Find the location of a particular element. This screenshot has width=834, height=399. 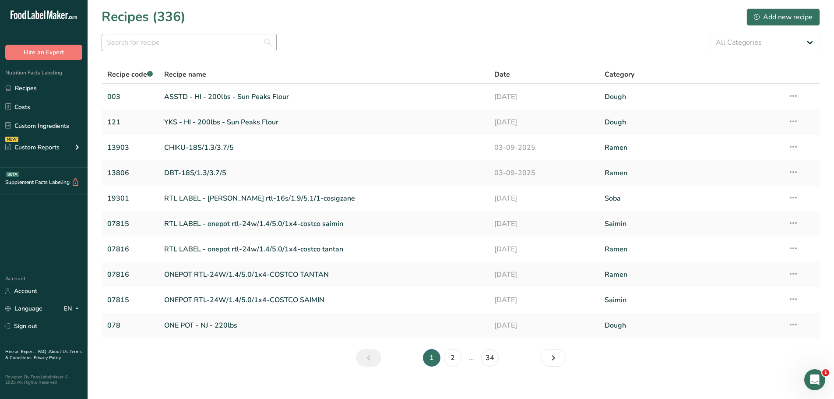

a: 13806 is located at coordinates (130, 173).